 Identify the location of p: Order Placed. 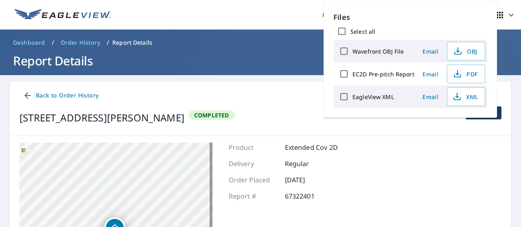
(253, 180).